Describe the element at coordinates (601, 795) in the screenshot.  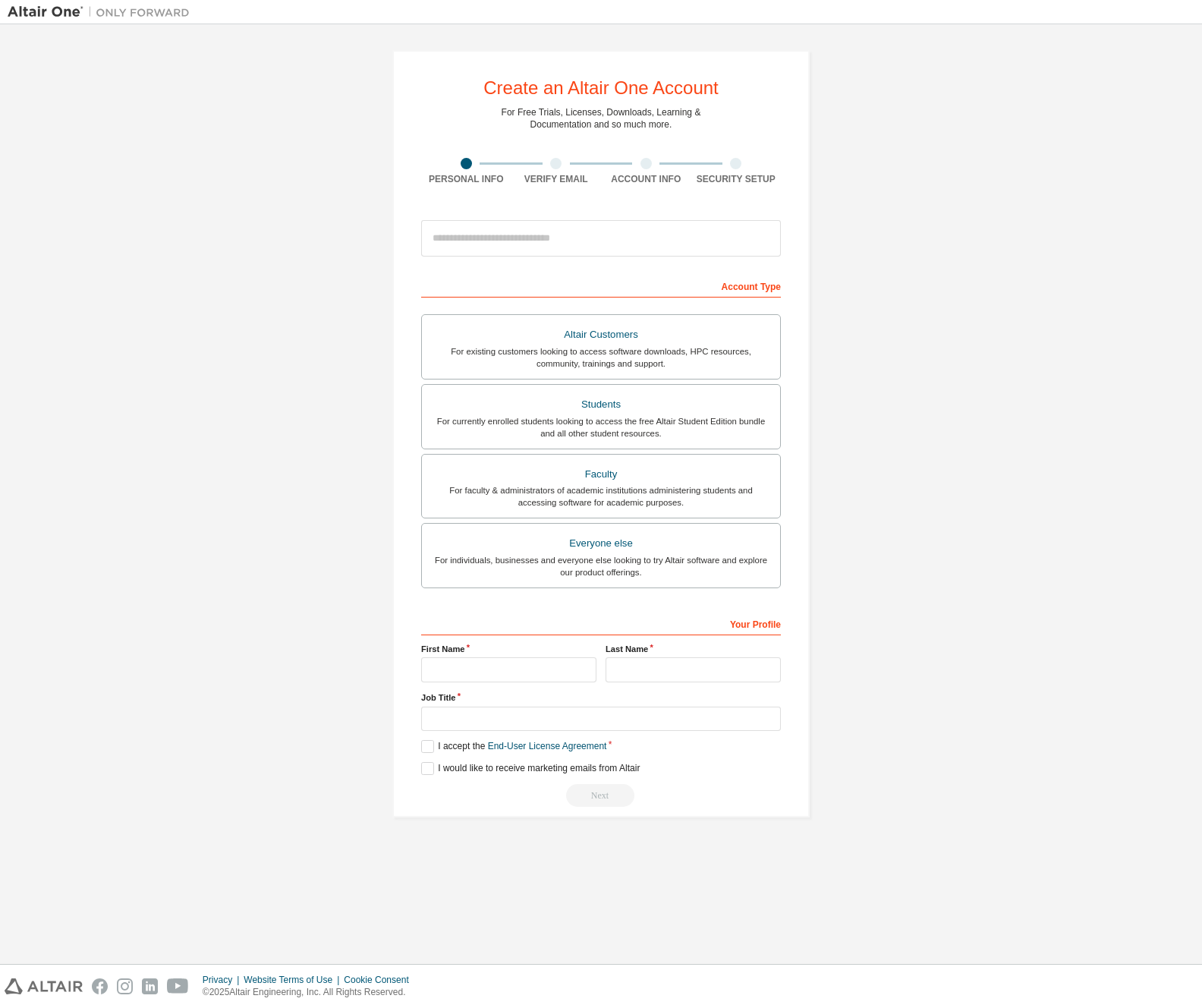
I see `div: Read and acccept EULA to continue` at that location.